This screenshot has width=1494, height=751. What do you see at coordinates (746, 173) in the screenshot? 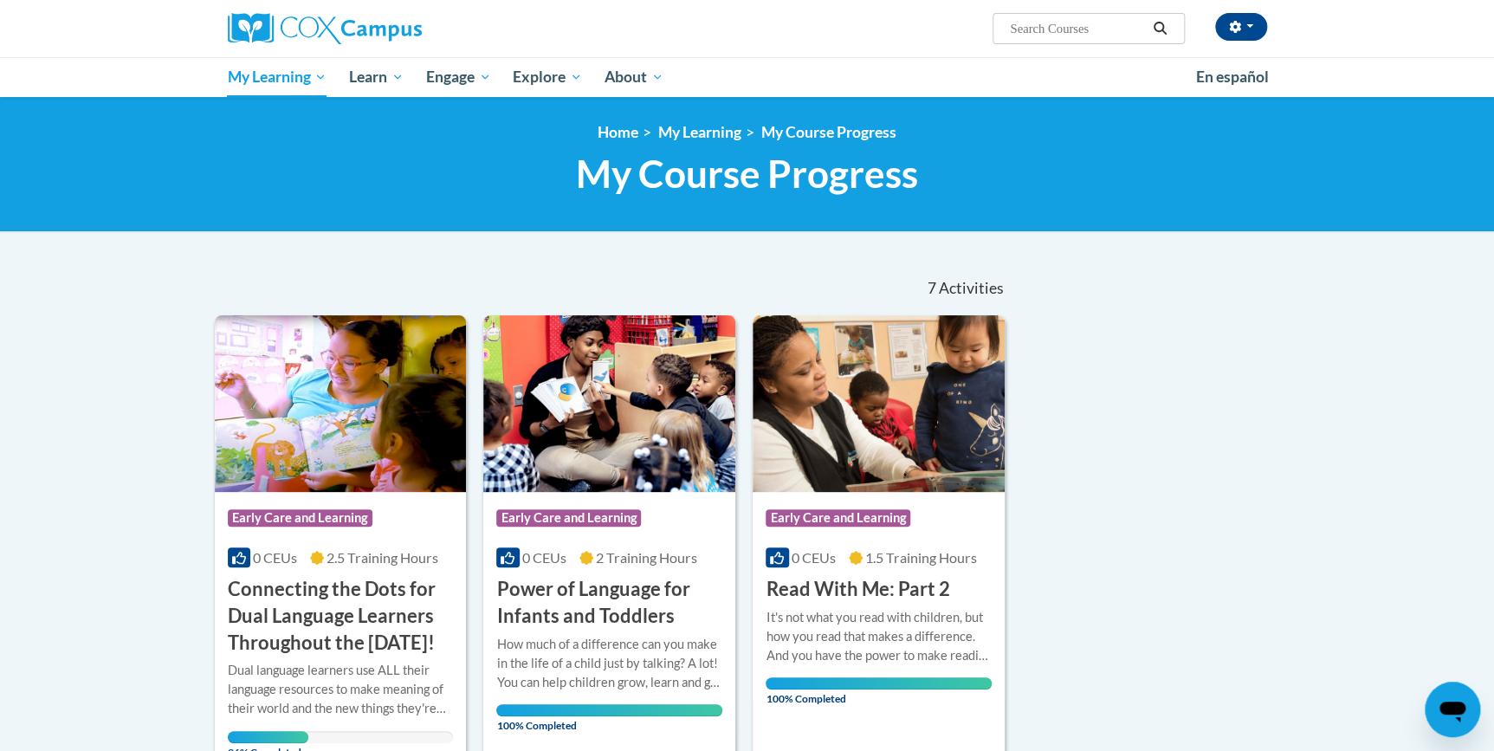
I see `span: My Course Progress` at bounding box center [746, 173].